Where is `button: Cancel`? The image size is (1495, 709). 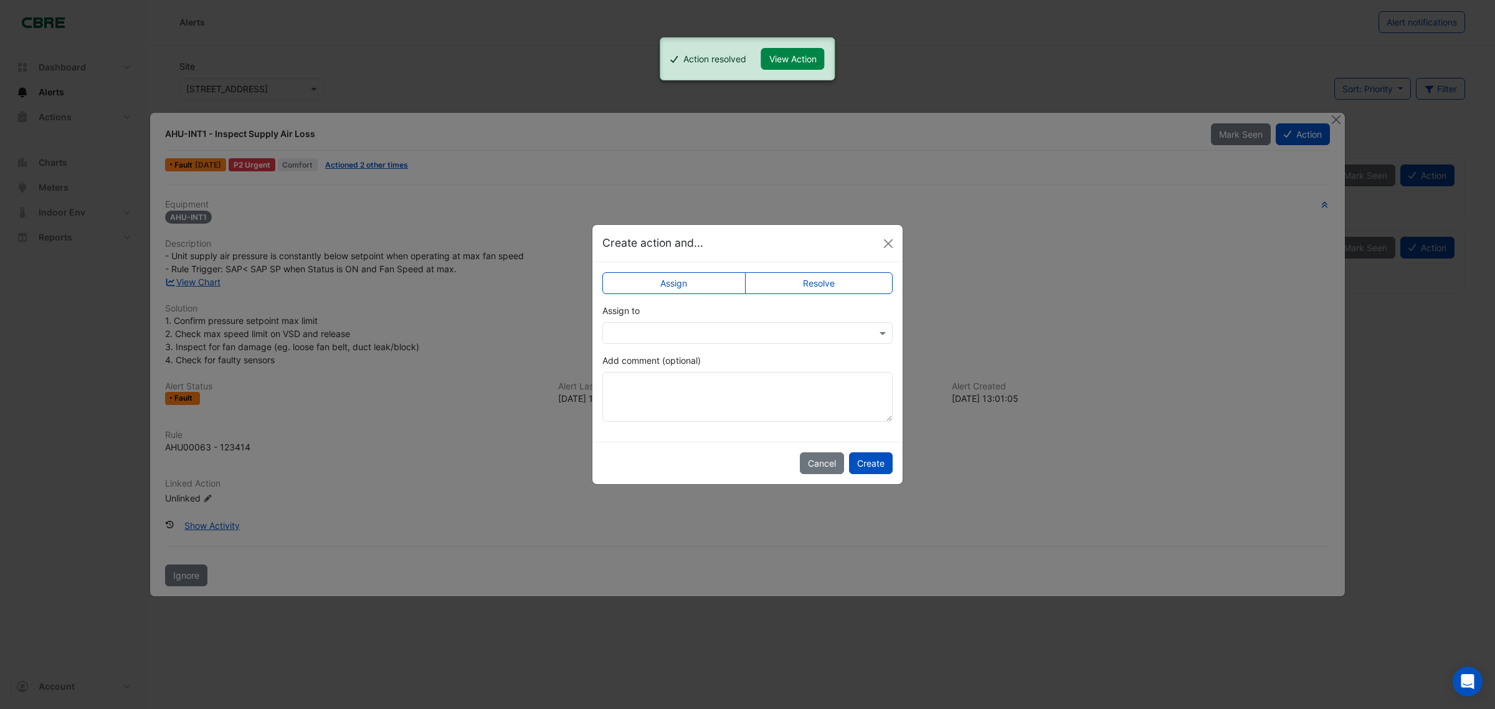
button: Cancel is located at coordinates (821, 463).